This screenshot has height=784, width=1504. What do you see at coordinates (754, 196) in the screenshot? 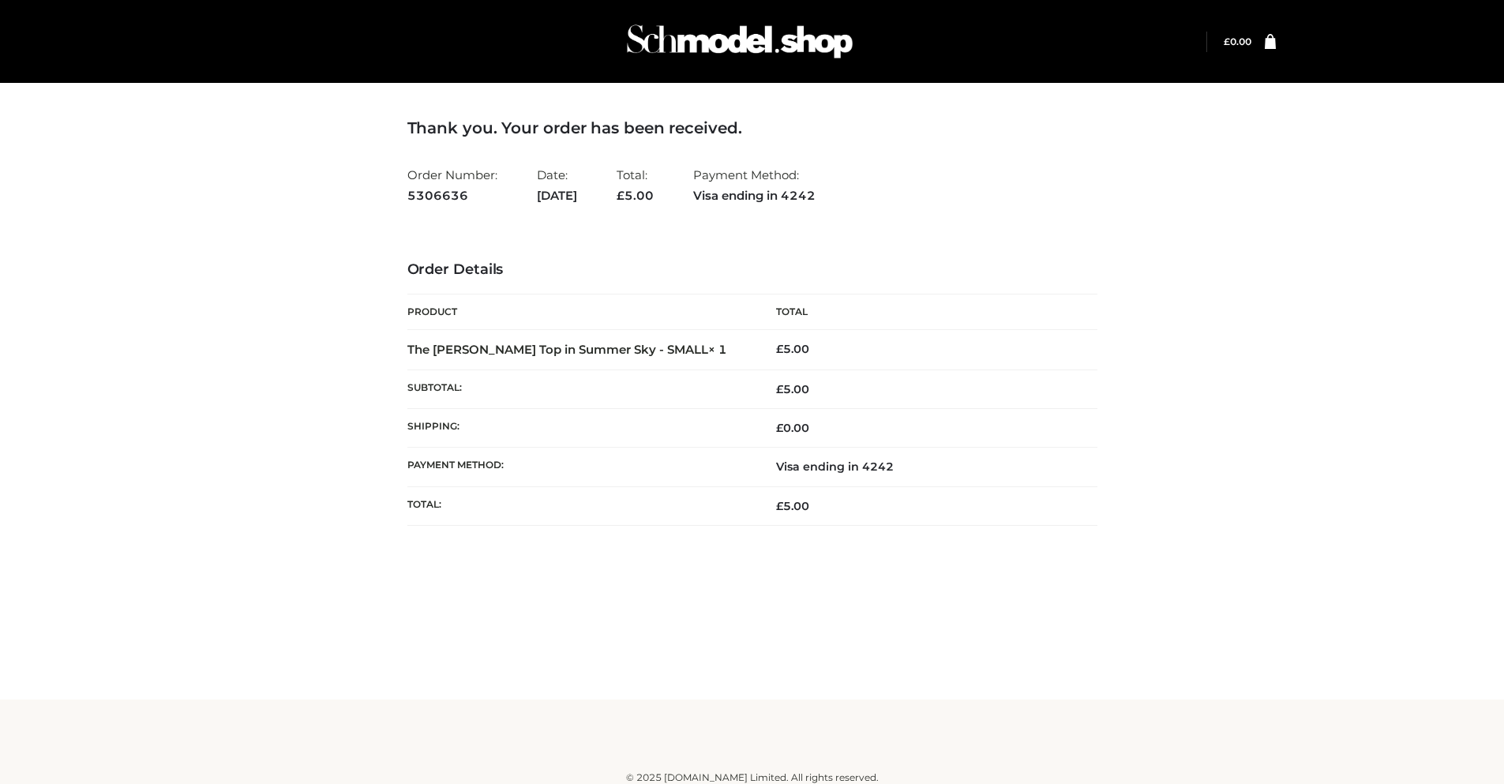
I see `strong: Visa ending in 4242` at bounding box center [754, 196].